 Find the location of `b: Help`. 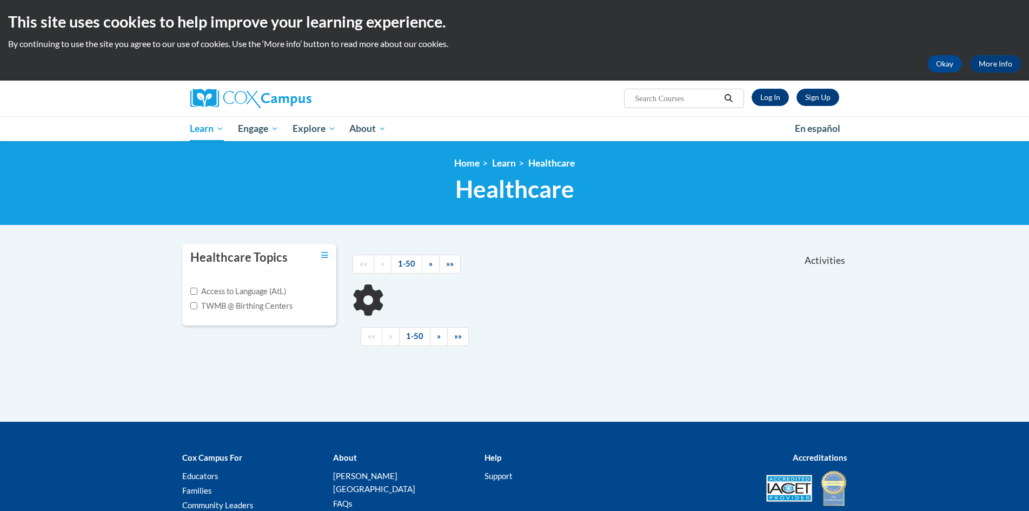

b: Help is located at coordinates (493, 458).